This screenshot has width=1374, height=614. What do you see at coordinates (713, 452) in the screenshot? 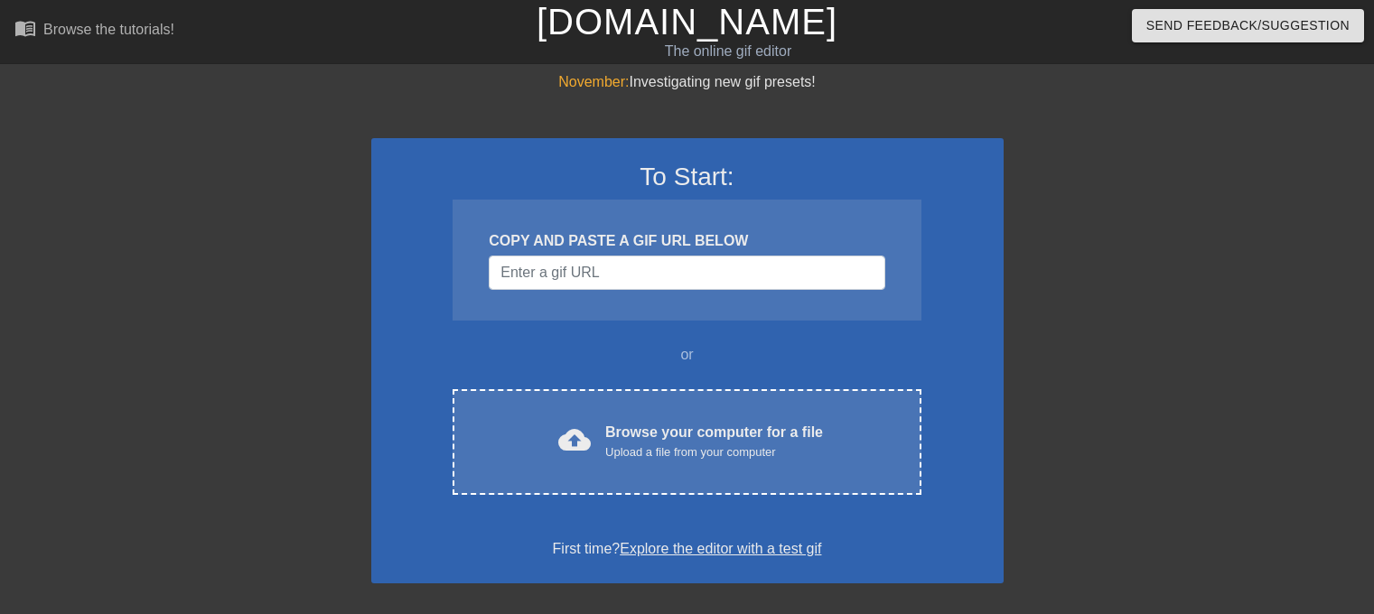
I see `div: Upload a file from your computer` at bounding box center [713, 452].